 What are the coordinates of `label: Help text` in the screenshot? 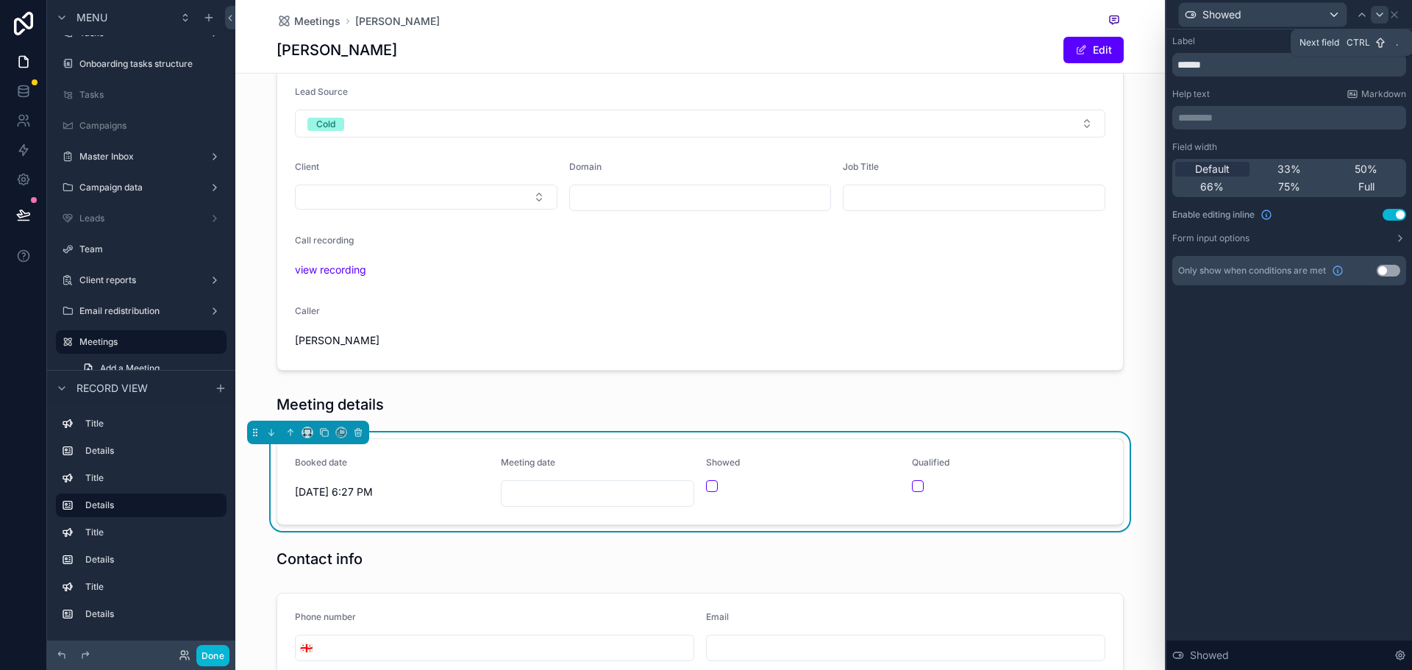 It's located at (1191, 94).